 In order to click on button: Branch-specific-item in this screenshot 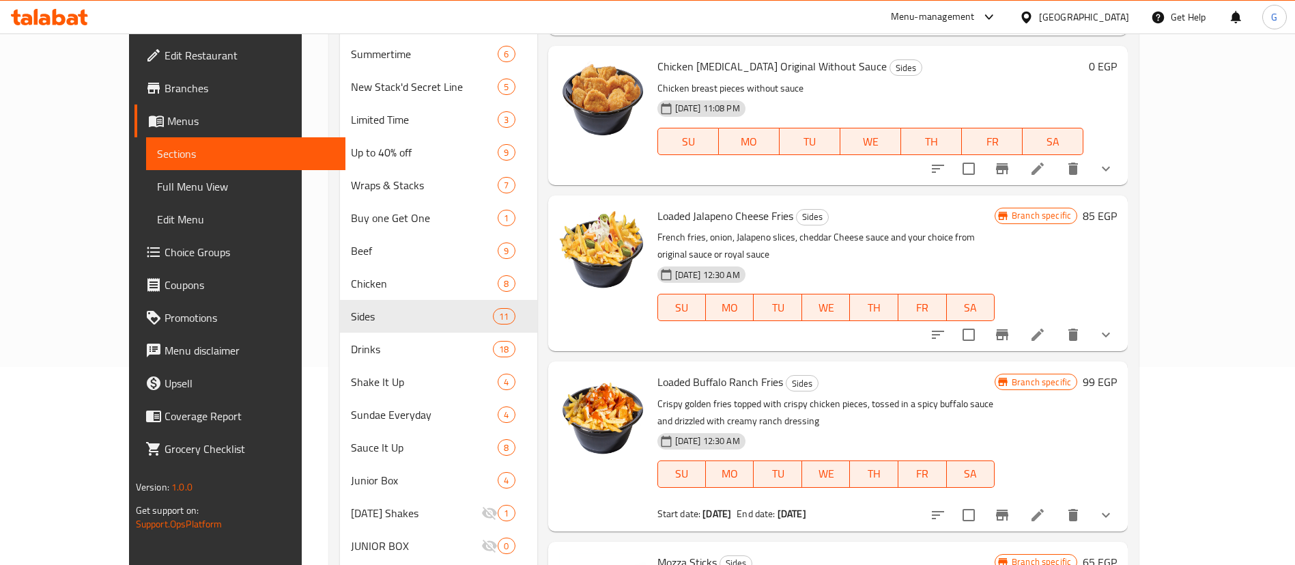, I will do `click(1002, 515)`.